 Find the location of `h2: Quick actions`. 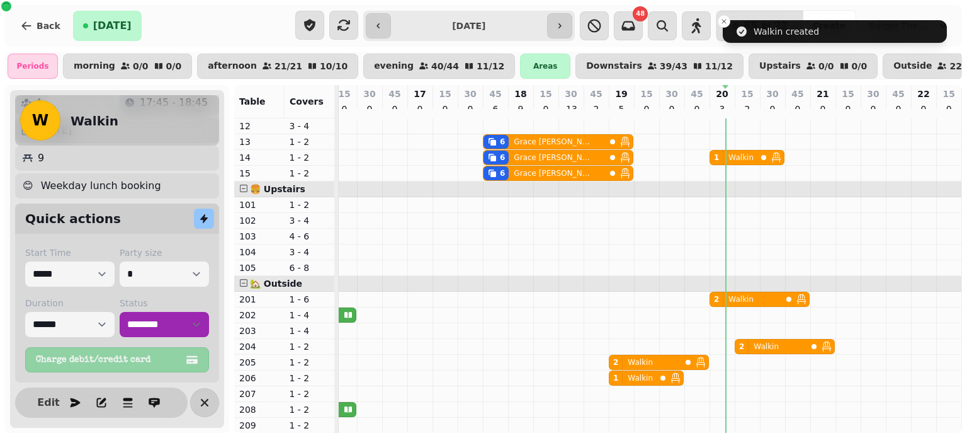

h2: Quick actions is located at coordinates (73, 218).